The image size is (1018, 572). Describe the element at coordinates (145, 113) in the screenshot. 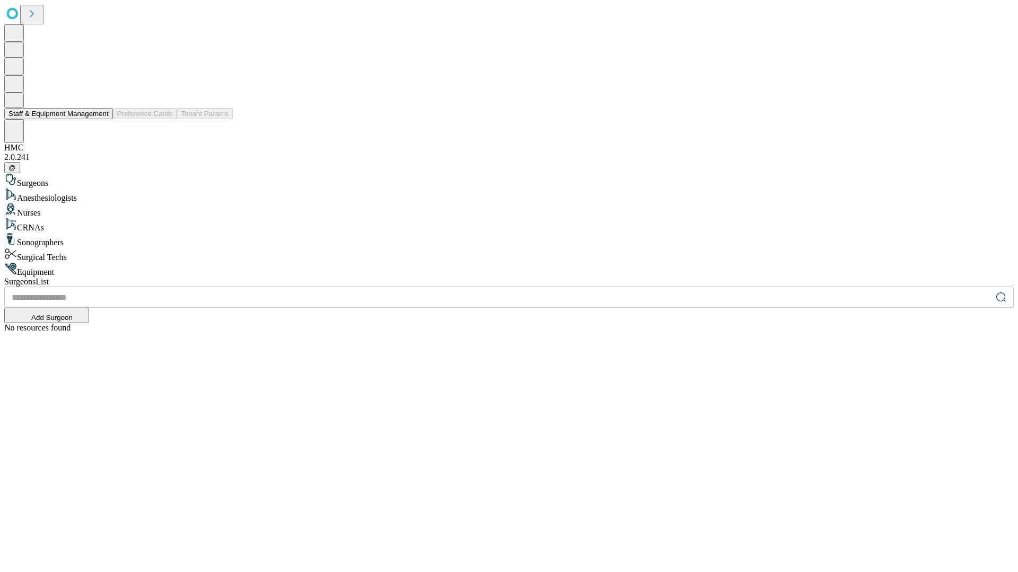

I see `button: Preference Cards` at that location.